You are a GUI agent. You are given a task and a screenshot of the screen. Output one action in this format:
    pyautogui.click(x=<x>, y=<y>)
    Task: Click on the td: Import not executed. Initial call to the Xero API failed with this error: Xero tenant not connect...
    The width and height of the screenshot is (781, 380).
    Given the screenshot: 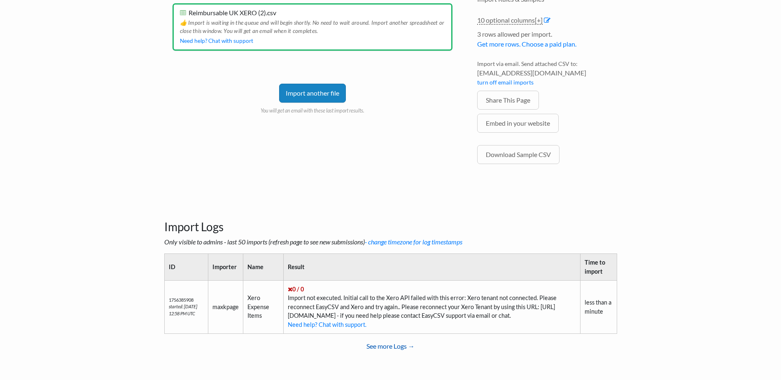 What is the action you would take?
    pyautogui.click(x=432, y=306)
    